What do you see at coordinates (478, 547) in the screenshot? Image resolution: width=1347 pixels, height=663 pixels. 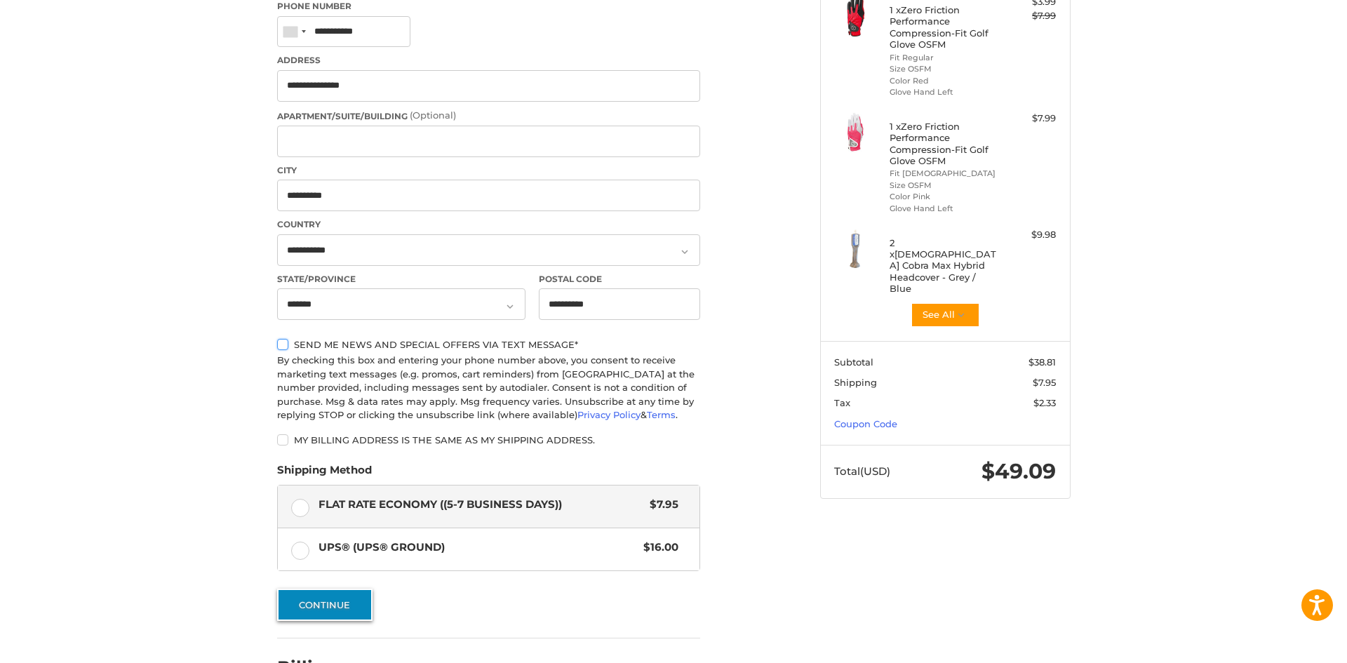 I see `span: UPS® (UPS® Ground)` at bounding box center [478, 547].